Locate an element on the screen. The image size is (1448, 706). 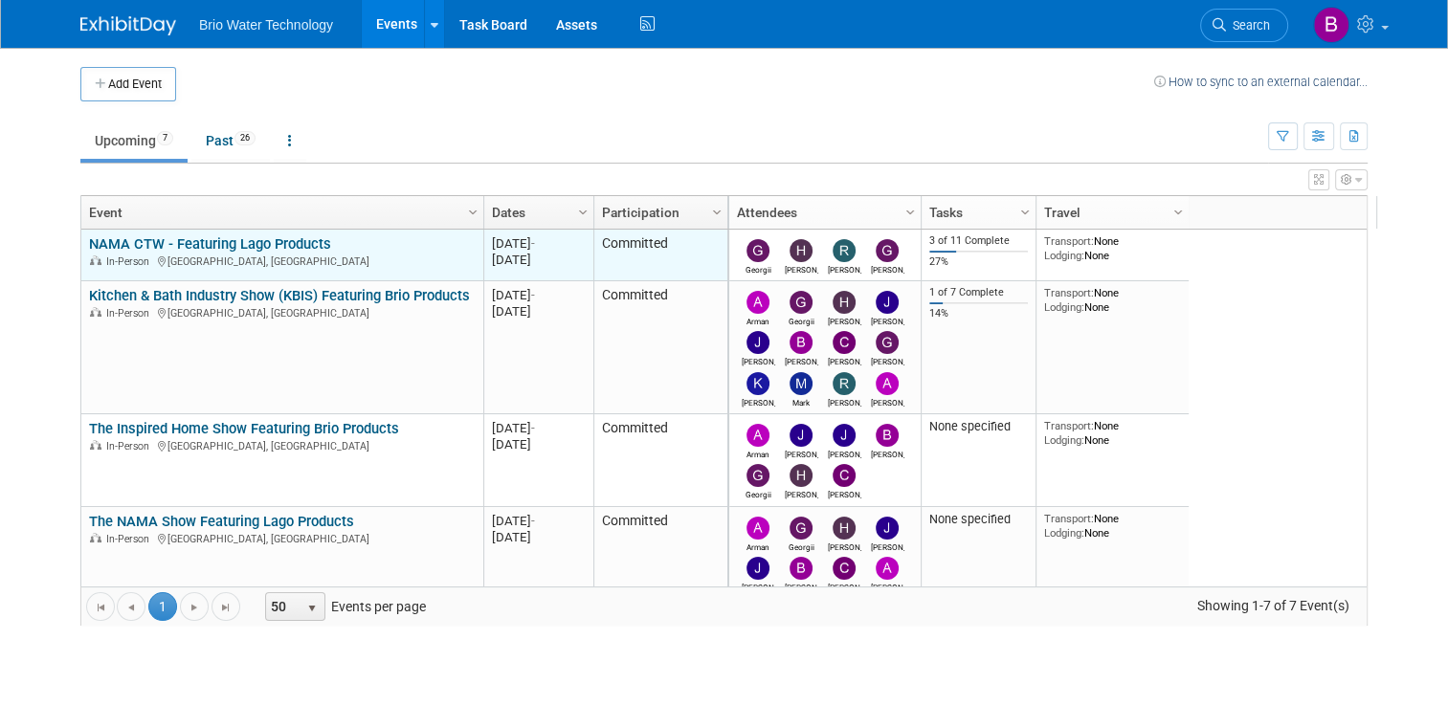
a: The Inspired Home Show Featuring Brio Products is located at coordinates (244, 429).